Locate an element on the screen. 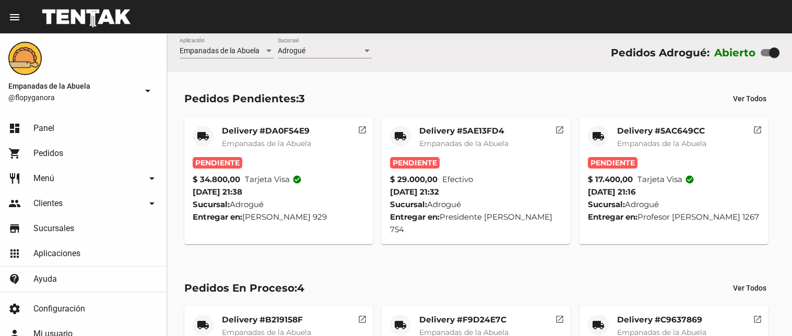 This screenshot has width=792, height=336. strong: $ 17.400,00 is located at coordinates (610, 180).